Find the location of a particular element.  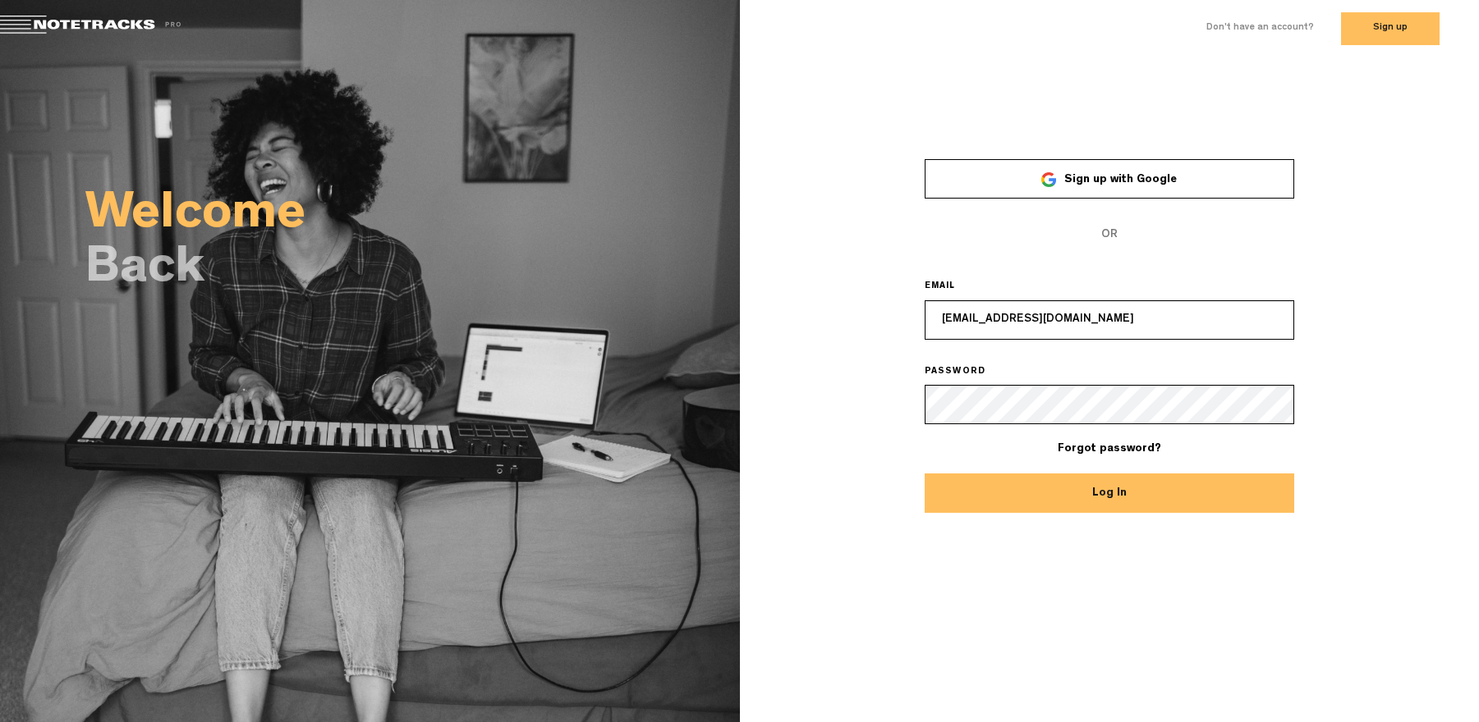

span: Sign up with Google is located at coordinates (1120, 180).